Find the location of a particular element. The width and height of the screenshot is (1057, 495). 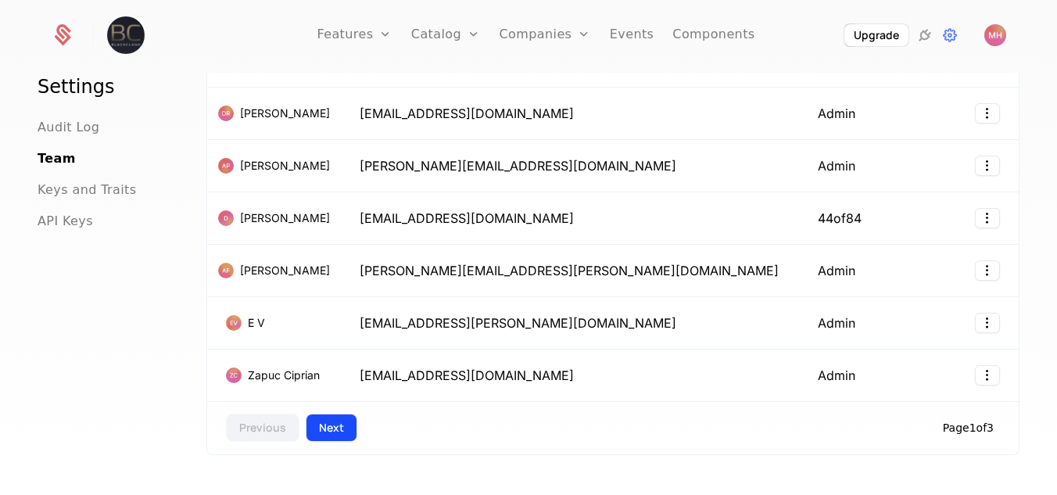

img: E V is located at coordinates (234, 323).